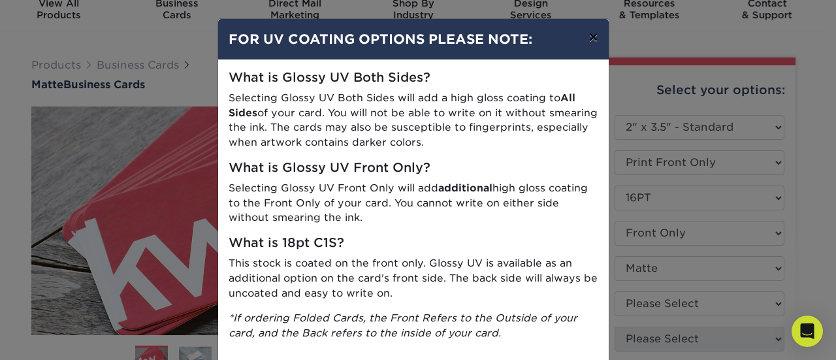 The width and height of the screenshot is (836, 360). What do you see at coordinates (808, 331) in the screenshot?
I see `div: Open Intercom Messenger` at bounding box center [808, 331].